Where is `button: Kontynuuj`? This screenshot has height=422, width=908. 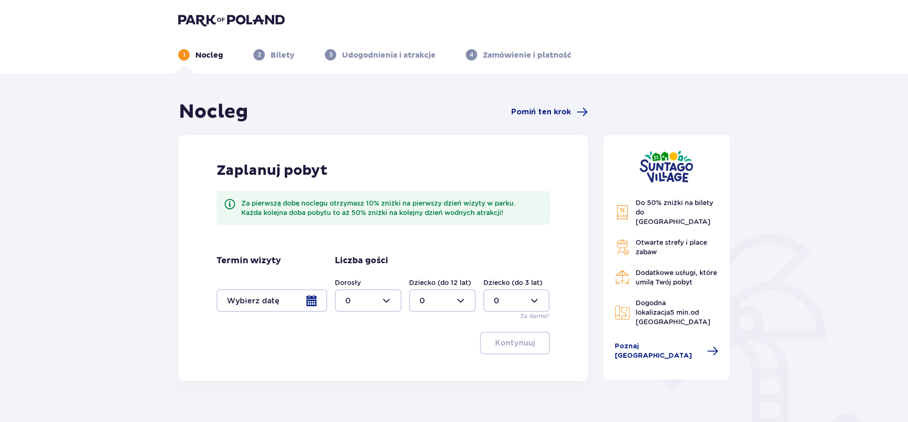 button: Kontynuuj is located at coordinates (515, 343).